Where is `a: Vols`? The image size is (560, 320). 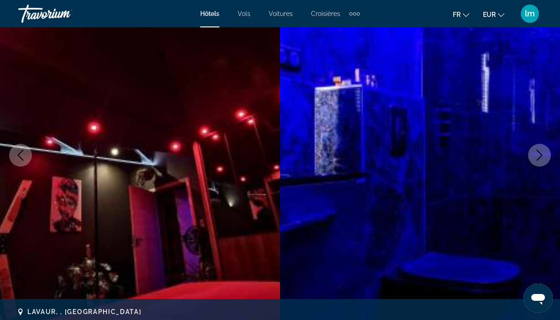
a: Vols is located at coordinates (244, 14).